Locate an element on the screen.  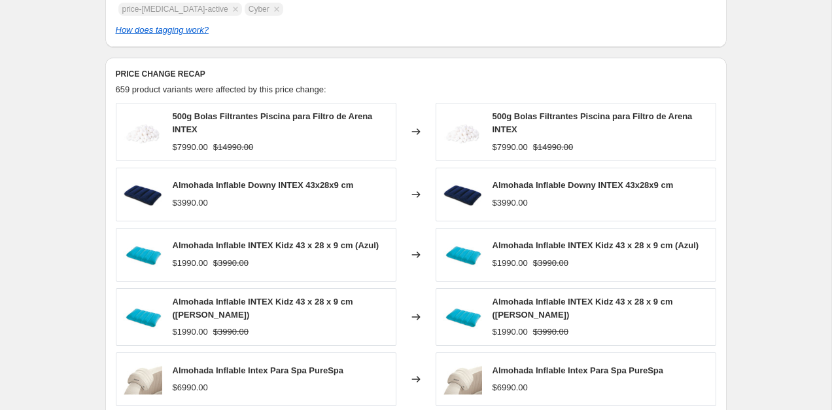
h6: PRICE CHANGE RECAP is located at coordinates (416, 74).